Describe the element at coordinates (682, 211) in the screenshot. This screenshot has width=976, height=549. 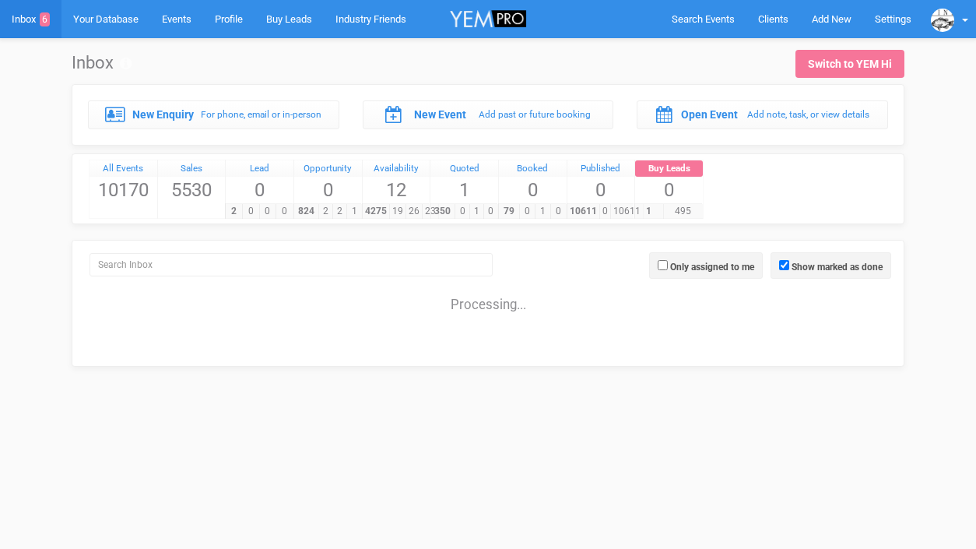
I see `span: 495` at that location.